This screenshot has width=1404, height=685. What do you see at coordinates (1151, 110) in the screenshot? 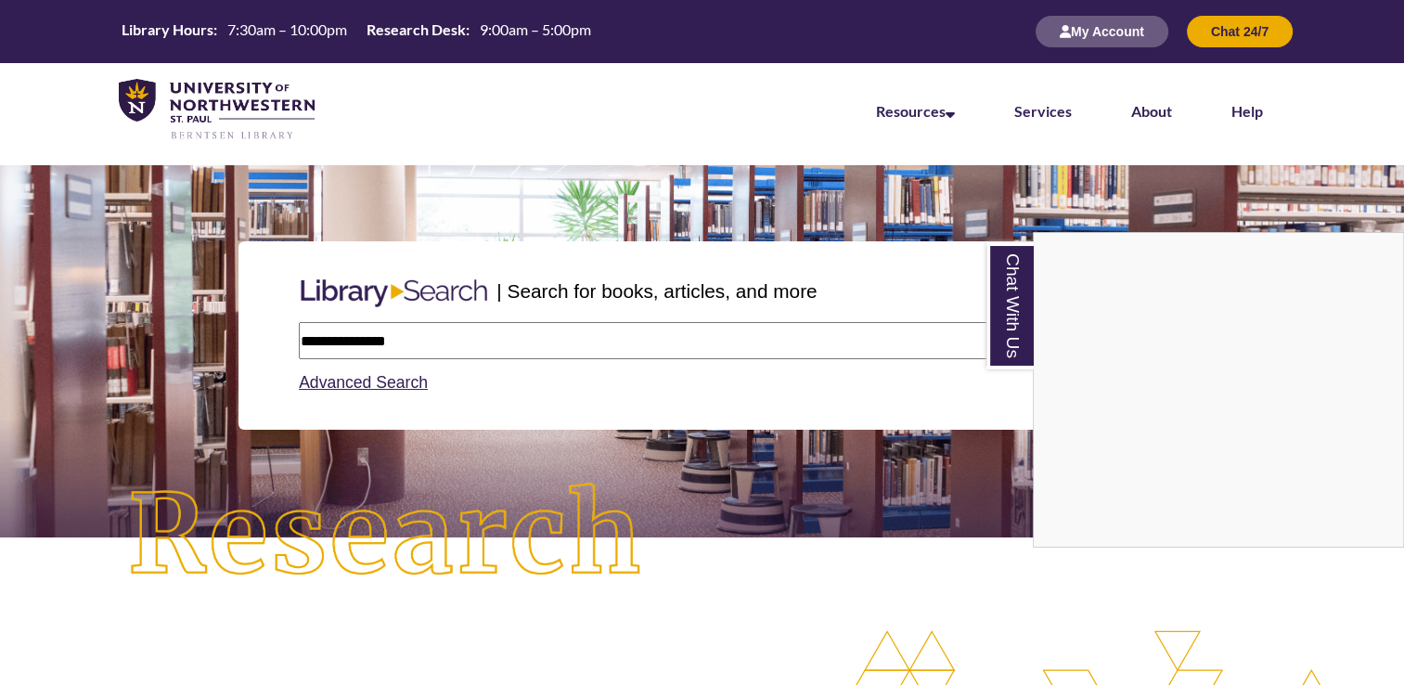
I see `a: About` at bounding box center [1151, 110].